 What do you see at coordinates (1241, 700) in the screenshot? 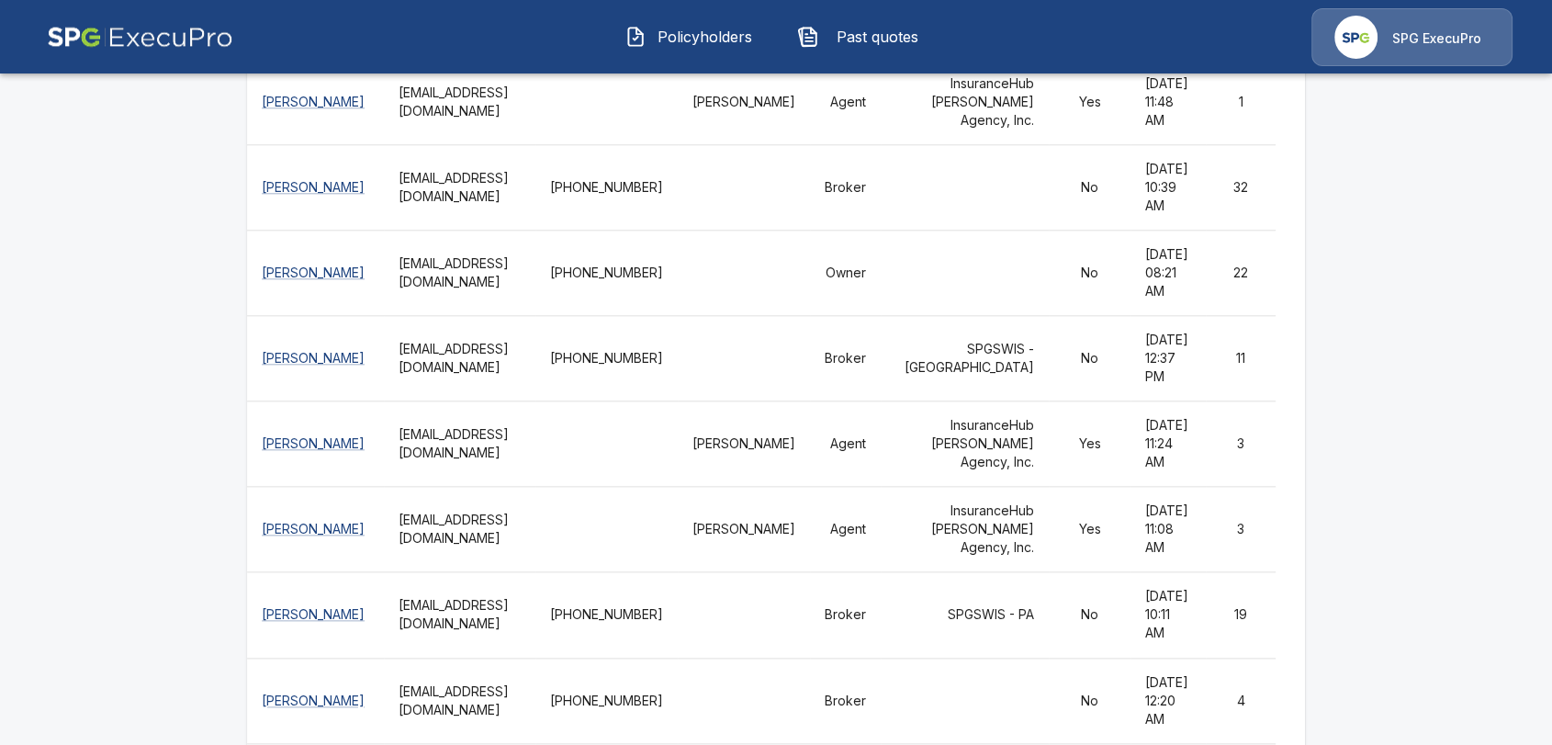
I see `td: 4` at bounding box center [1241, 700].